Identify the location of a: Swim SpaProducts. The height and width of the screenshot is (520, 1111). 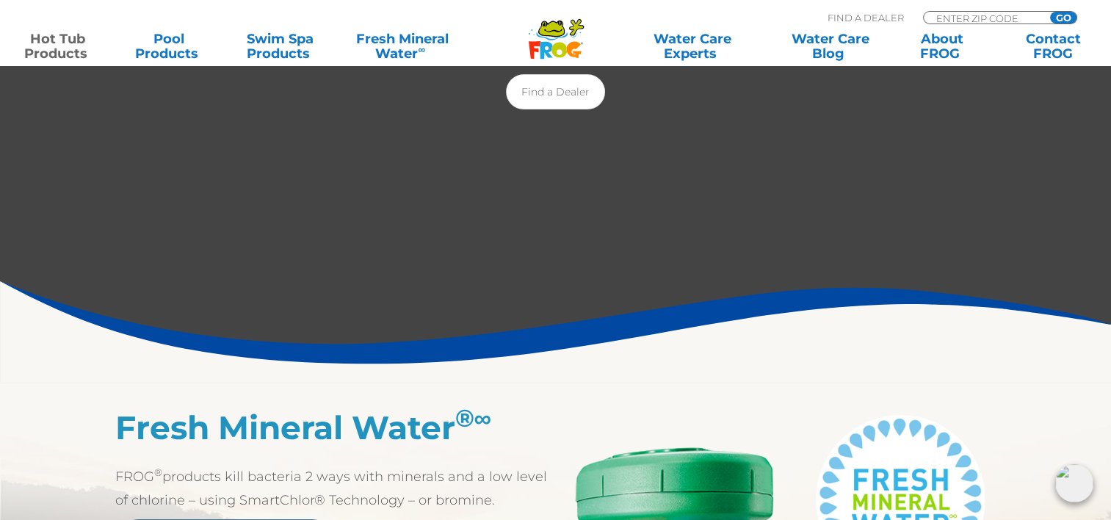
(280, 46).